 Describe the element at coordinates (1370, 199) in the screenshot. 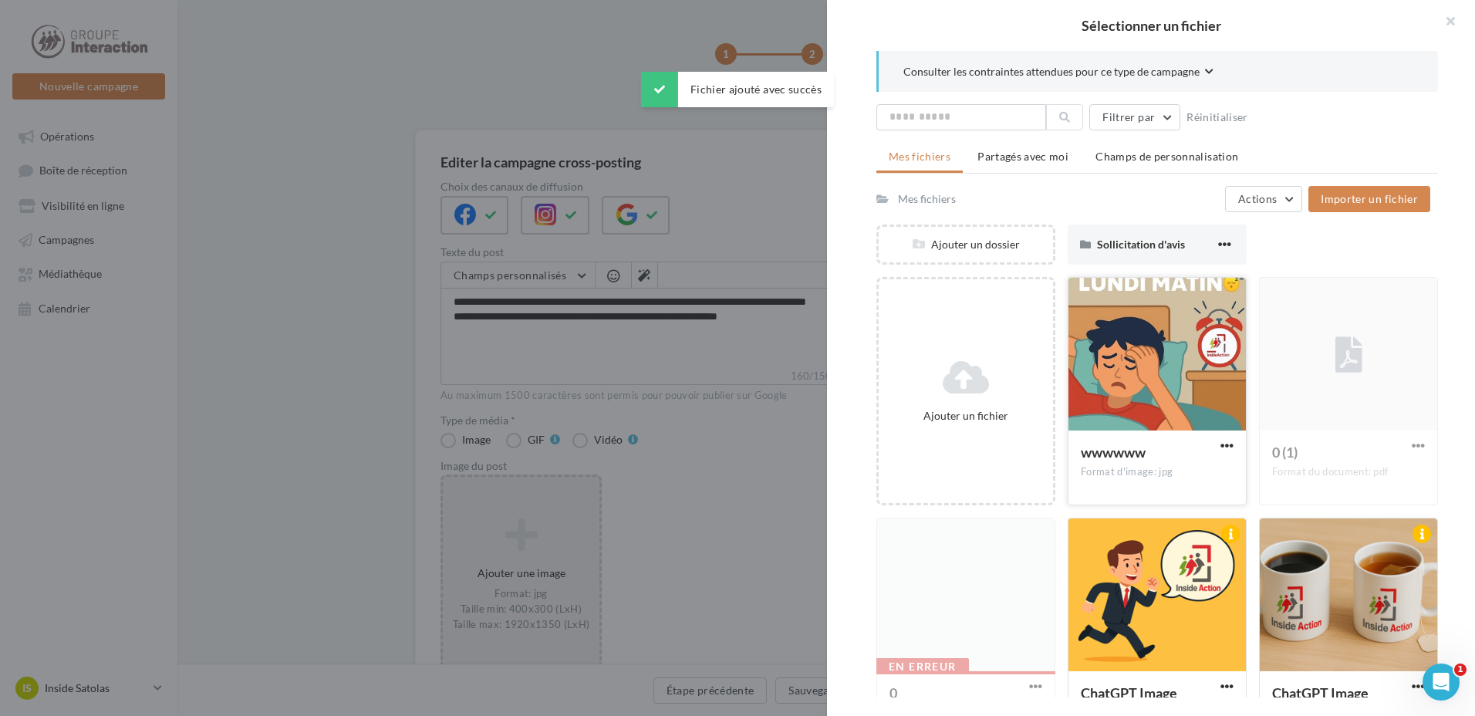

I see `button: Importer un fichier` at that location.